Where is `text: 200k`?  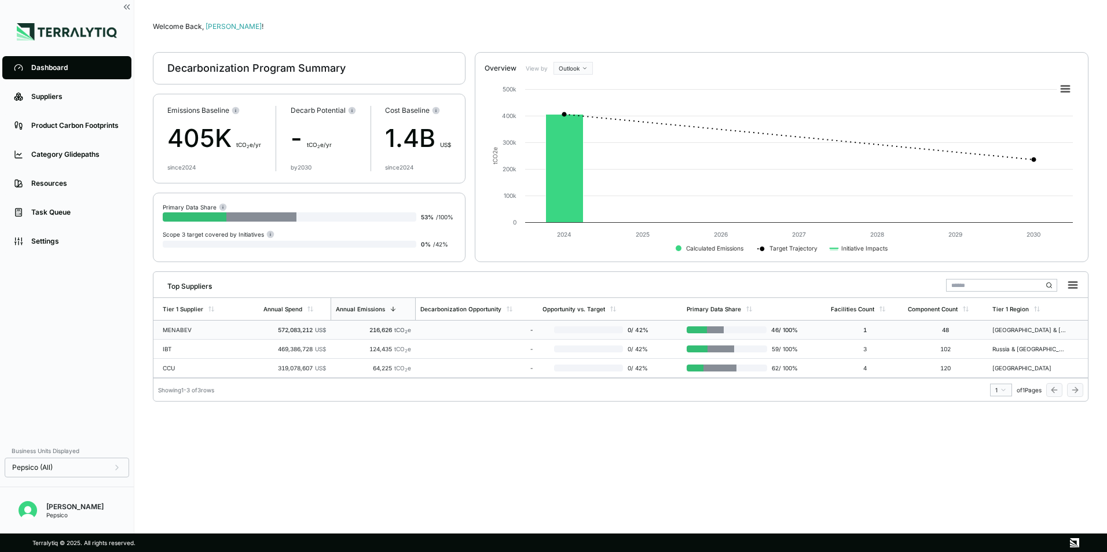
text: 200k is located at coordinates (509, 169).